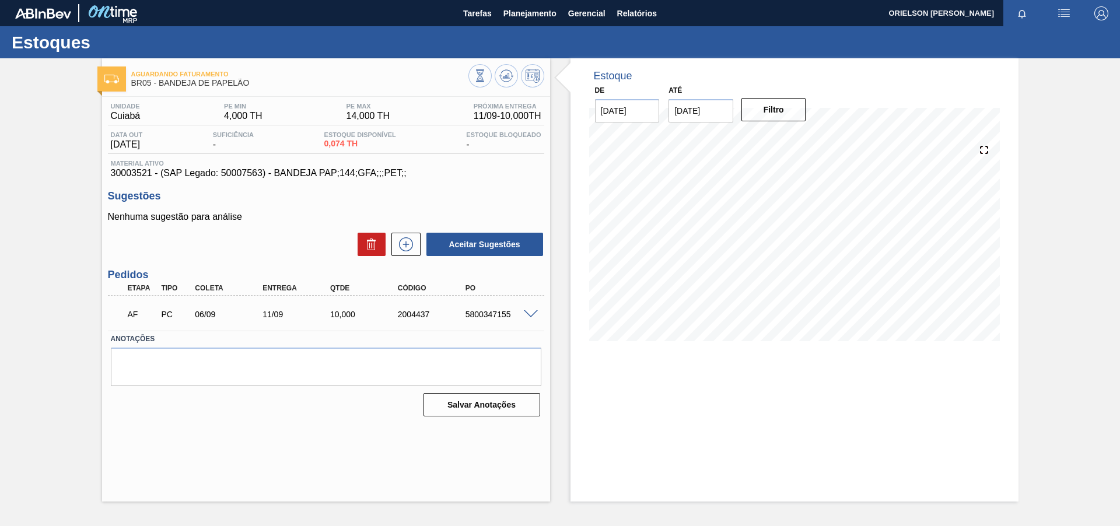  I want to click on span: PE MAX, so click(368, 106).